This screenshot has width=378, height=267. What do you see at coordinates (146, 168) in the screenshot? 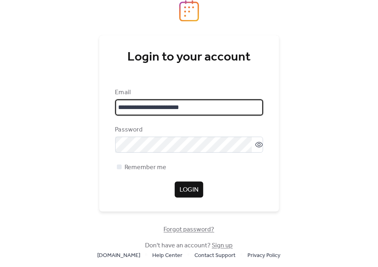
I see `span: Remember me` at bounding box center [146, 168].